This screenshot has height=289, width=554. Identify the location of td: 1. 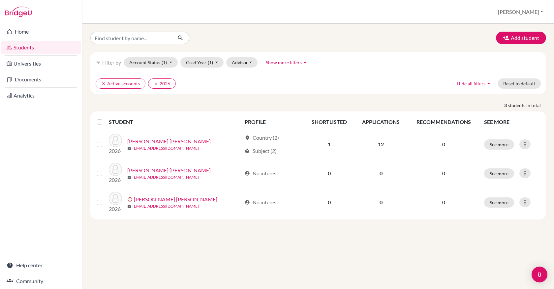
(329, 144).